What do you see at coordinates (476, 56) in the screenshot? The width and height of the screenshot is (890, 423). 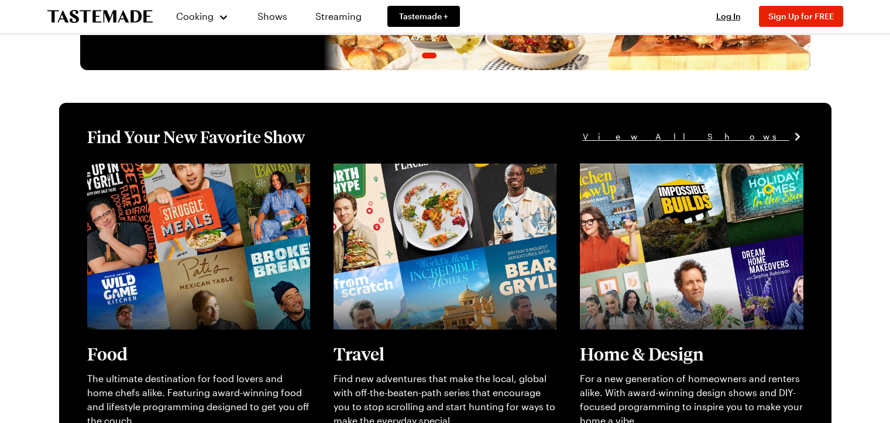 I see `span: Go to slide 6` at bounding box center [476, 56].